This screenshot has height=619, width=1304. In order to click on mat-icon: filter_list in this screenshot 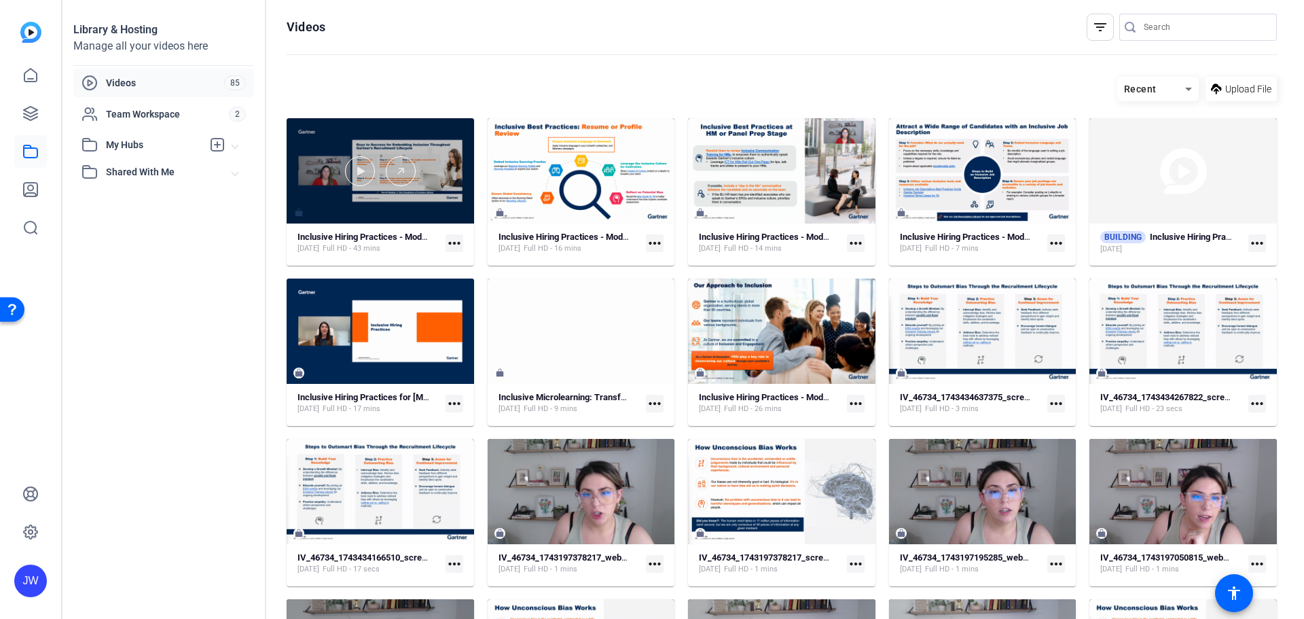, I will do `click(1100, 27)`.